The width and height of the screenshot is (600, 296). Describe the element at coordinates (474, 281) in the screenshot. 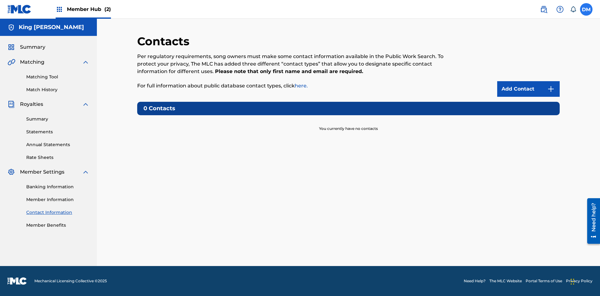

I see `a: Need Help?` at that location.